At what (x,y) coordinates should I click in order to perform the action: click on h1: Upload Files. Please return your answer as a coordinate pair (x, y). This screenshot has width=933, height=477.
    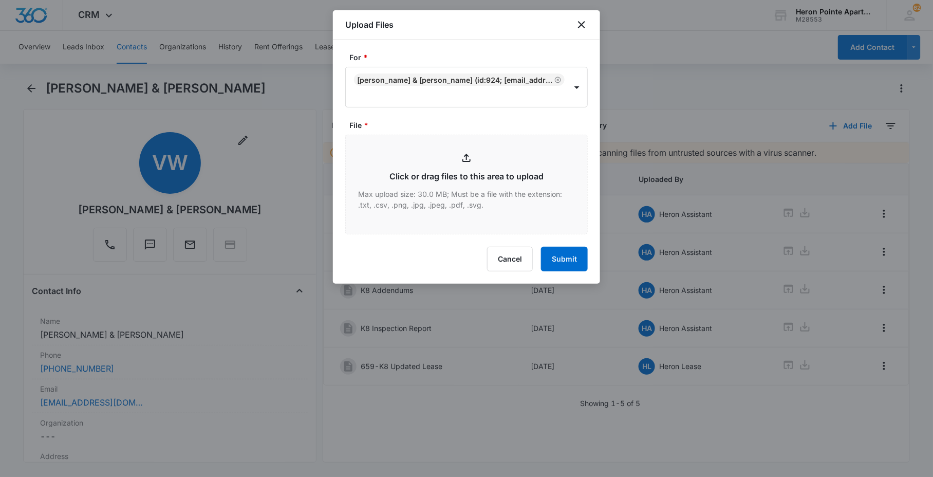
    Looking at the image, I should click on (369, 25).